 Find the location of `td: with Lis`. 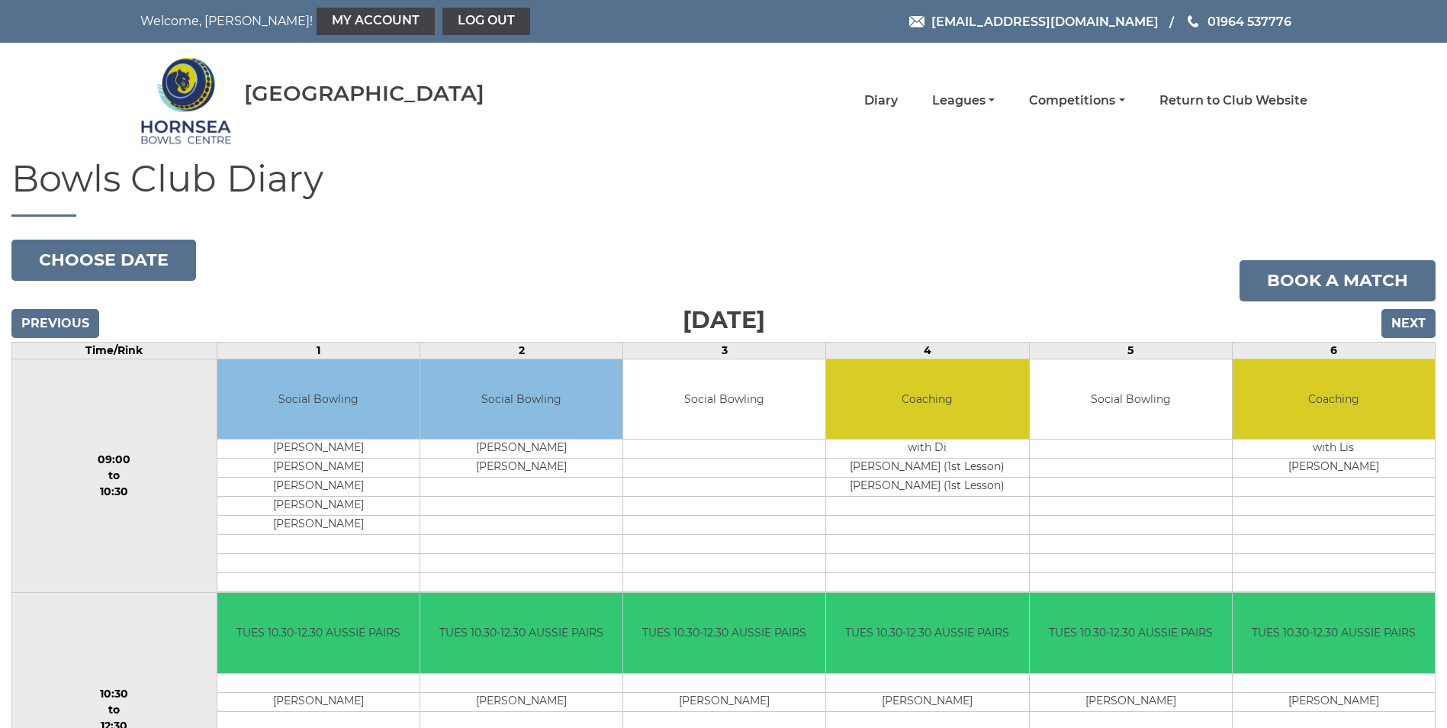

td: with Lis is located at coordinates (1333, 449).